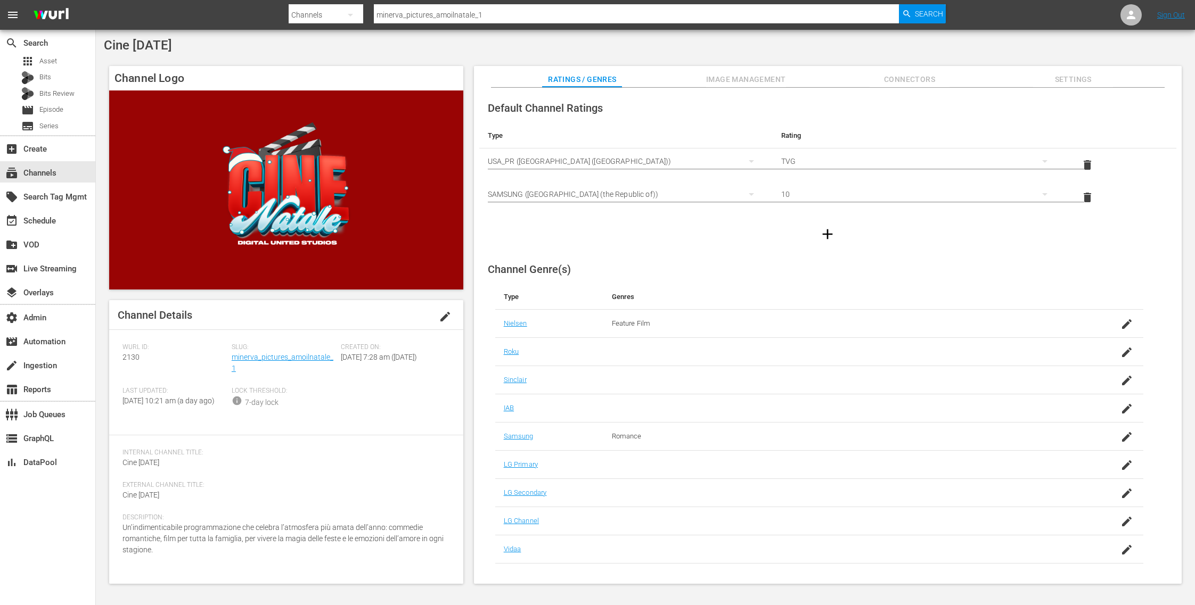 Image resolution: width=1195 pixels, height=605 pixels. I want to click on span: Description:, so click(283, 518).